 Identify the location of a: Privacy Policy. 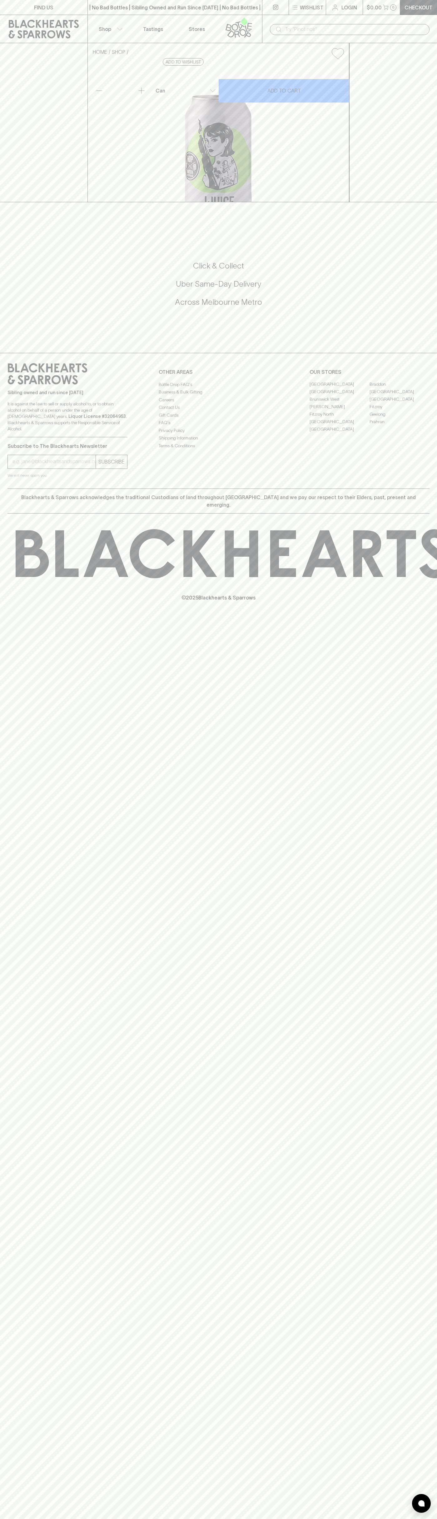
(219, 430).